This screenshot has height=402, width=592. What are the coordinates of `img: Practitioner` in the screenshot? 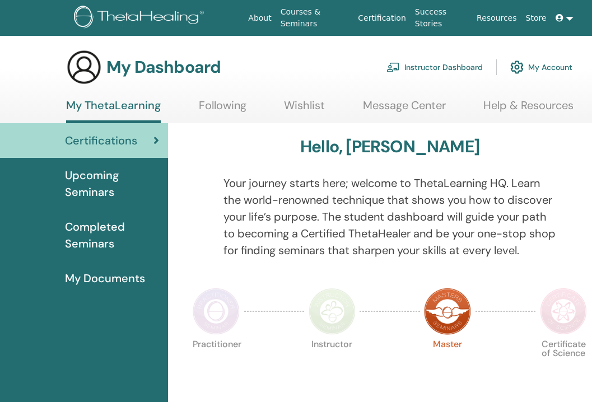 It's located at (216, 311).